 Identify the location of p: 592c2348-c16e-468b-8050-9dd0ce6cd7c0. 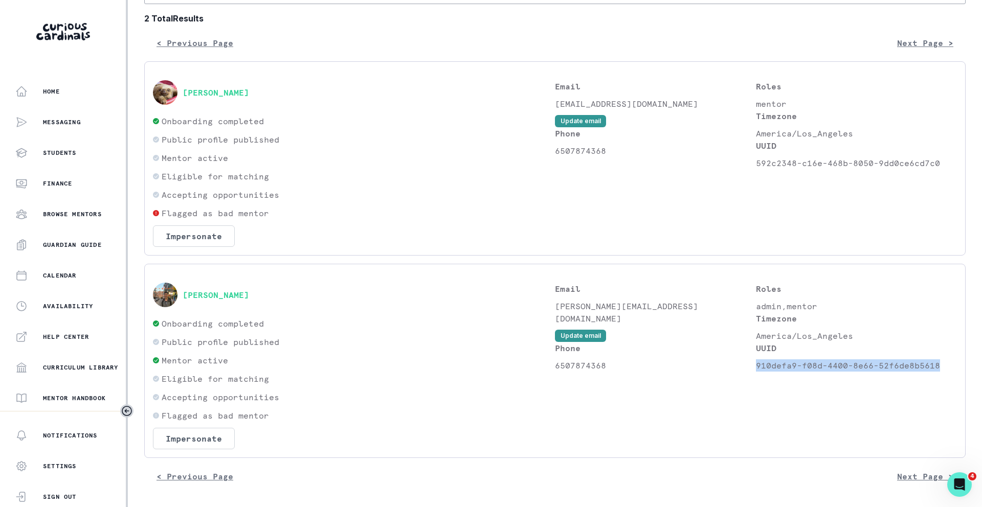
(856, 163).